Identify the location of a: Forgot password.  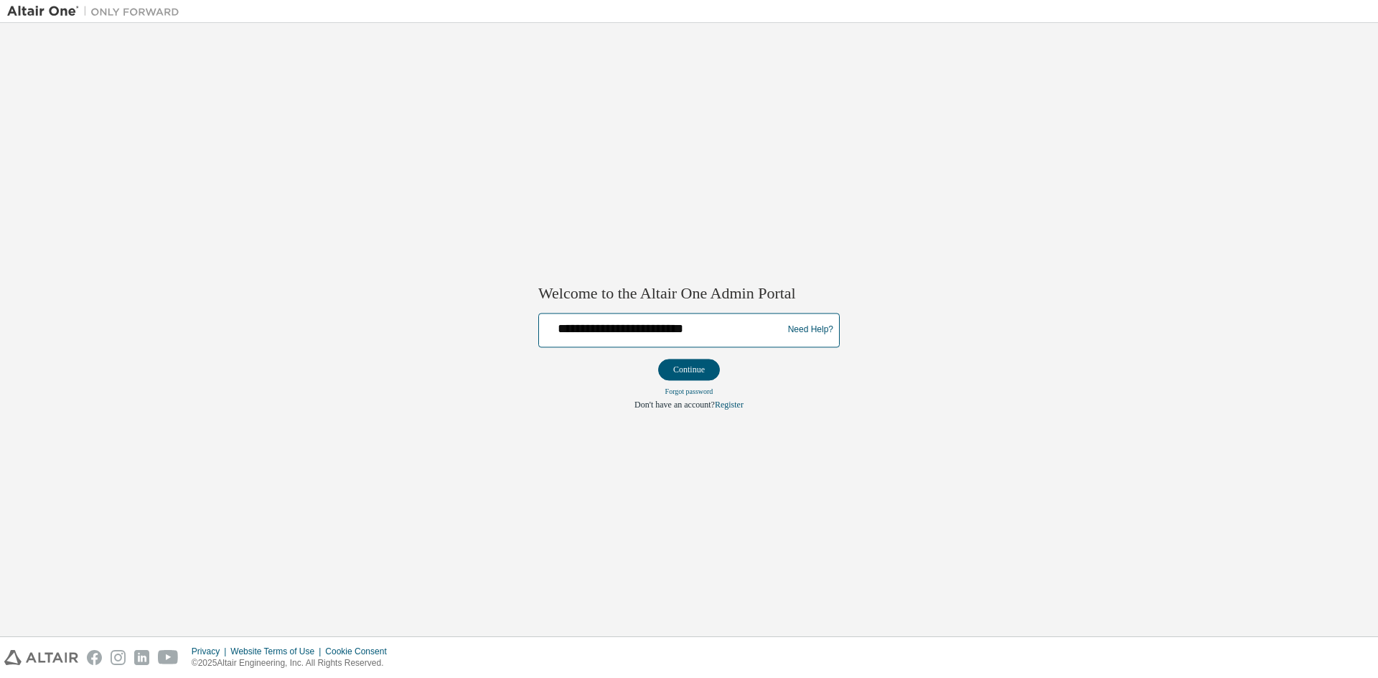
(689, 391).